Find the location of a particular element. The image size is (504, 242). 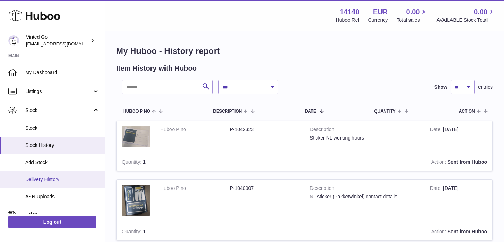

dd: P-1042323 is located at coordinates (265, 130).